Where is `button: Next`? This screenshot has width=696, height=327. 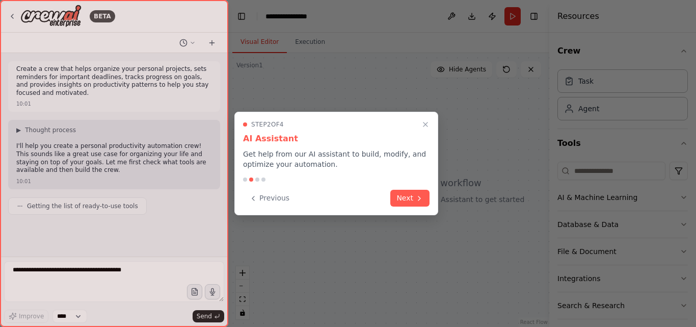 button: Next is located at coordinates (410, 198).